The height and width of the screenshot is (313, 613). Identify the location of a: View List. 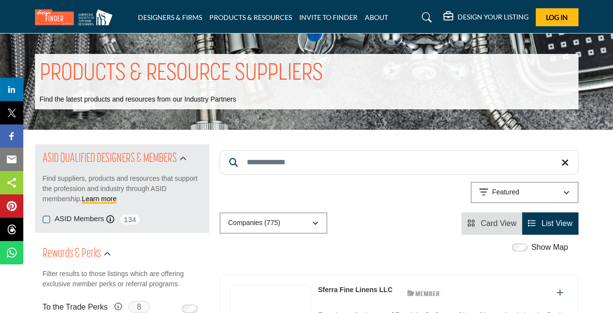
(550, 223).